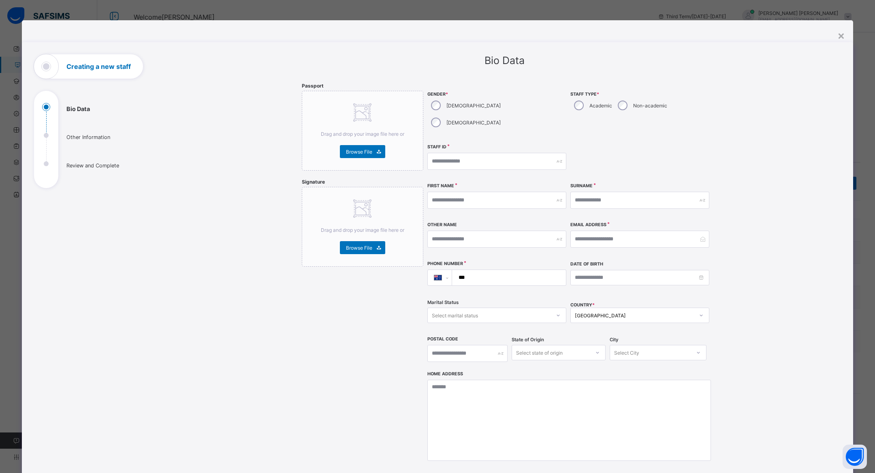 This screenshot has height=473, width=875. Describe the element at coordinates (443, 302) in the screenshot. I see `span: Marital Status` at that location.